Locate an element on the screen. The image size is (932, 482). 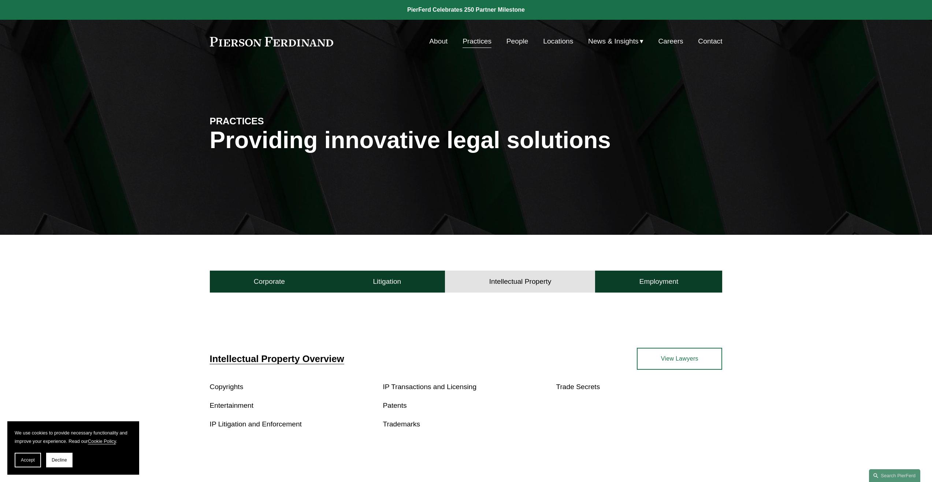
a: Copyrights is located at coordinates (227, 387).